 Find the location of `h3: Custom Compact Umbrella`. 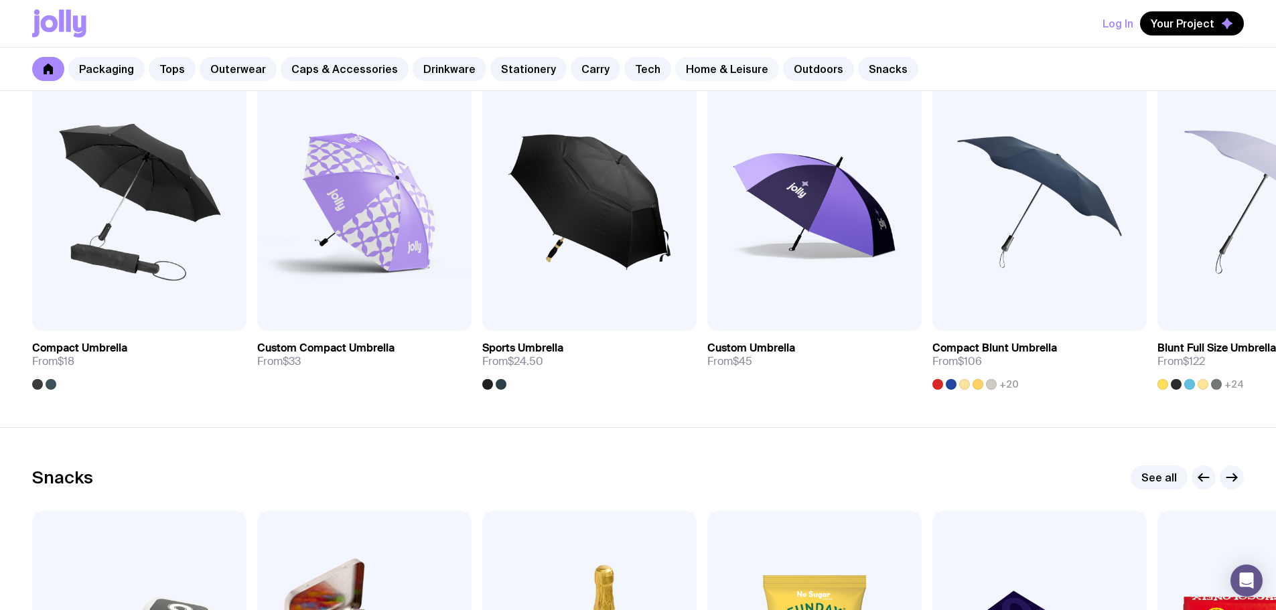

h3: Custom Compact Umbrella is located at coordinates (326, 348).